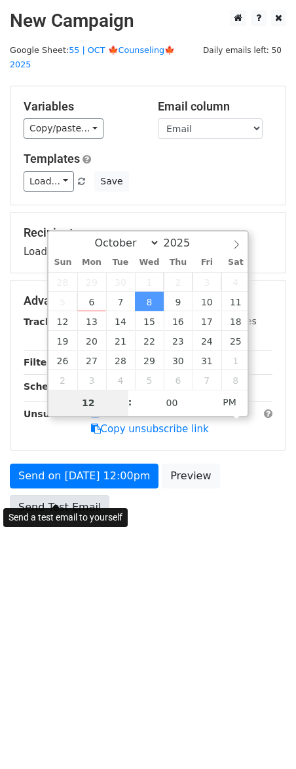 This screenshot has width=296, height=769. What do you see at coordinates (92, 58) in the screenshot?
I see `small: Google Sheet:` at bounding box center [92, 58].